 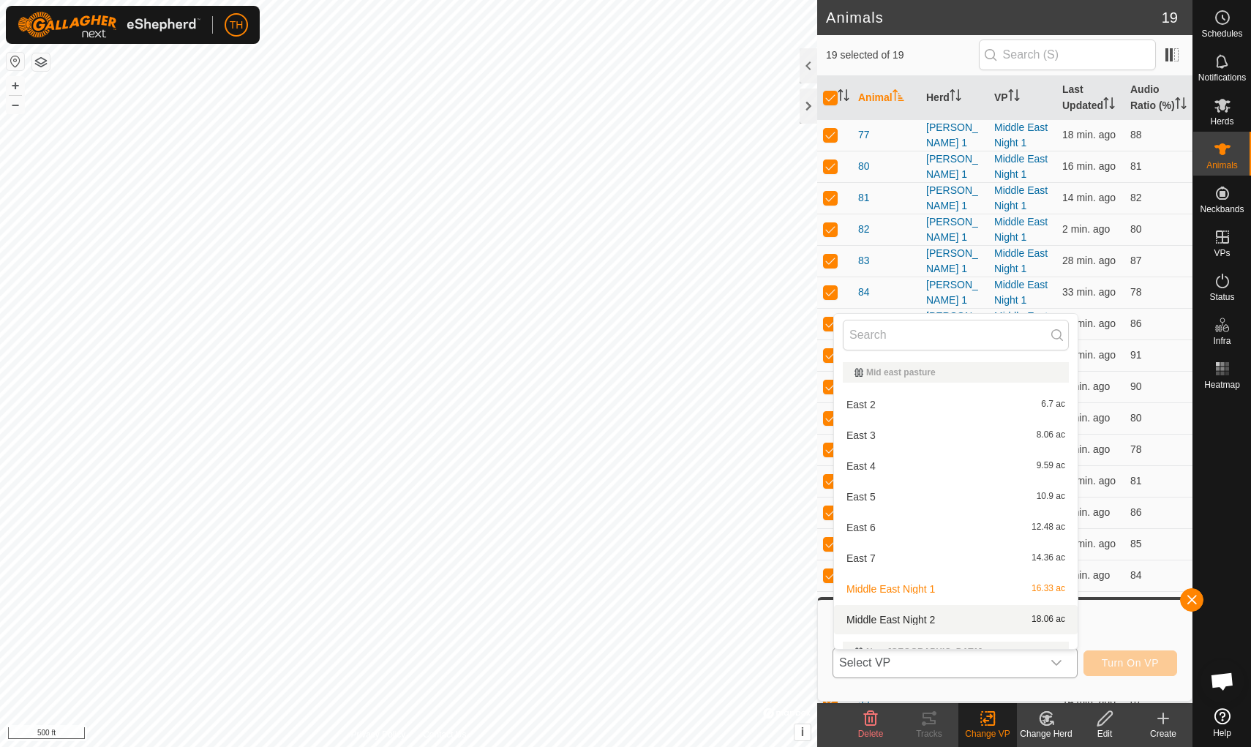 I want to click on h2: Animals, so click(x=994, y=18).